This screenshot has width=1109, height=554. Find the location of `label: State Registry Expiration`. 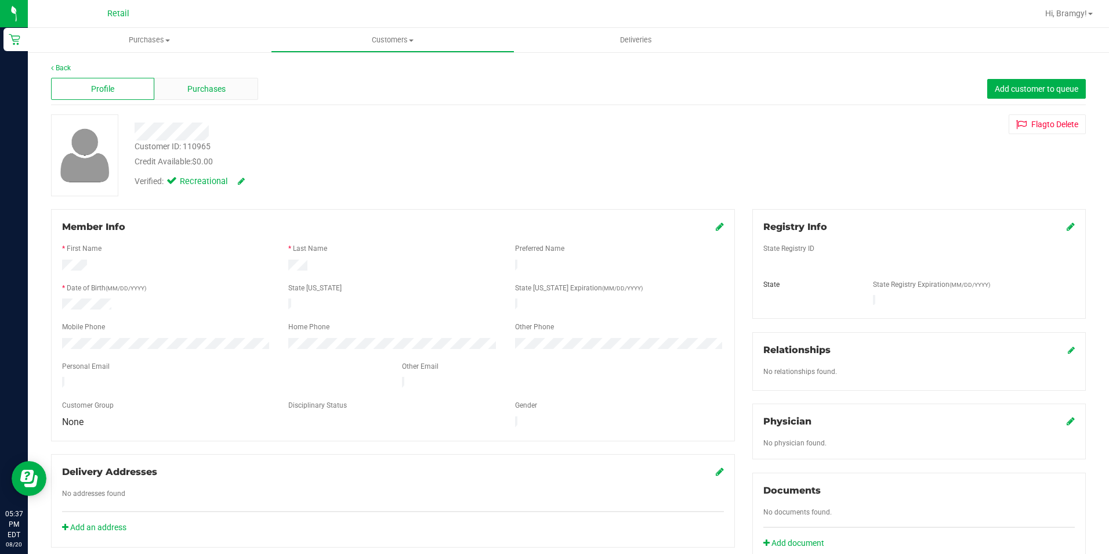

label: State Registry Expiration is located at coordinates (932, 284).